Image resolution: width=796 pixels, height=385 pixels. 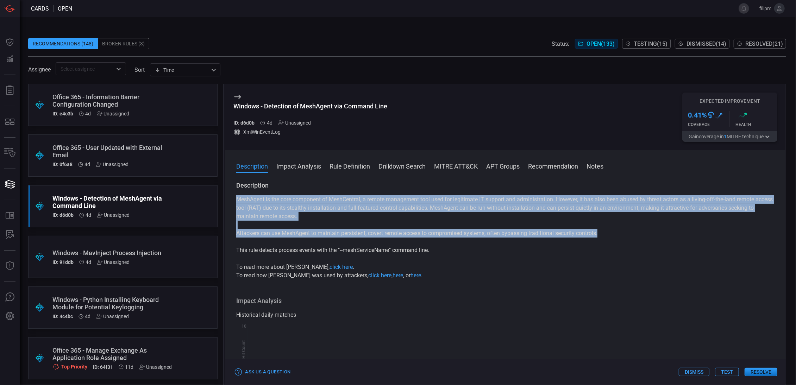 I want to click on span: filipm, so click(x=762, y=8).